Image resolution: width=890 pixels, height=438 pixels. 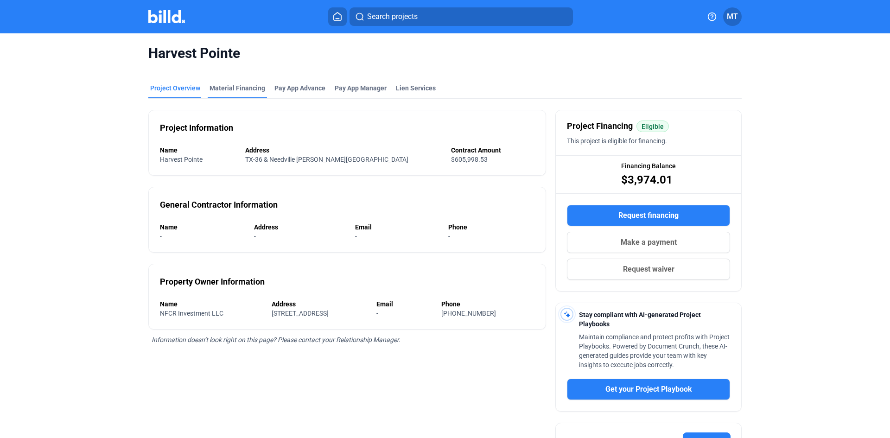 What do you see at coordinates (360, 88) in the screenshot?
I see `span: Pay App Manager` at bounding box center [360, 88].